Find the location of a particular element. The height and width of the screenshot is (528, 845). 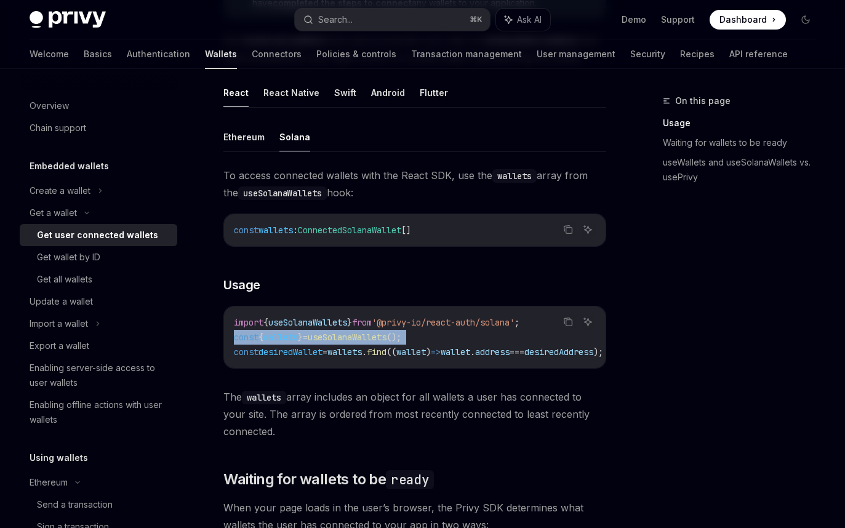

a: User management is located at coordinates (576, 54).